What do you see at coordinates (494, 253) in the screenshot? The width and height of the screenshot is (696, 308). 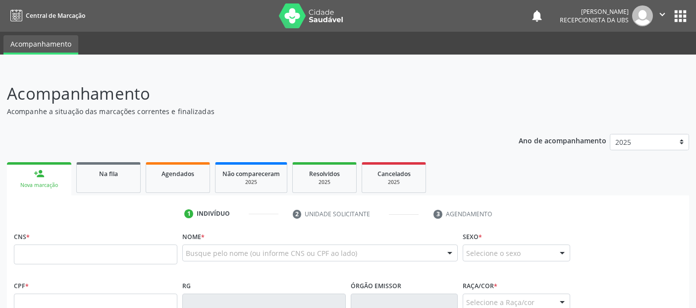 I see `span: Selecione o sexo` at bounding box center [494, 253].